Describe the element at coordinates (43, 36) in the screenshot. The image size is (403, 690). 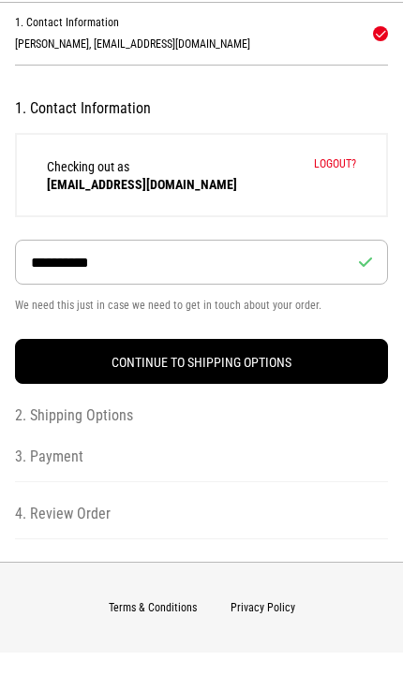
I see `button: Open LiveChat chat widget` at that location.